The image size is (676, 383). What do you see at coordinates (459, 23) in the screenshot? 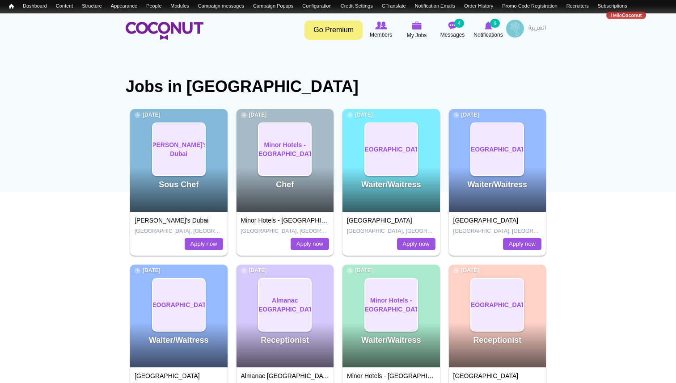
I see `small: 4` at bounding box center [459, 23].